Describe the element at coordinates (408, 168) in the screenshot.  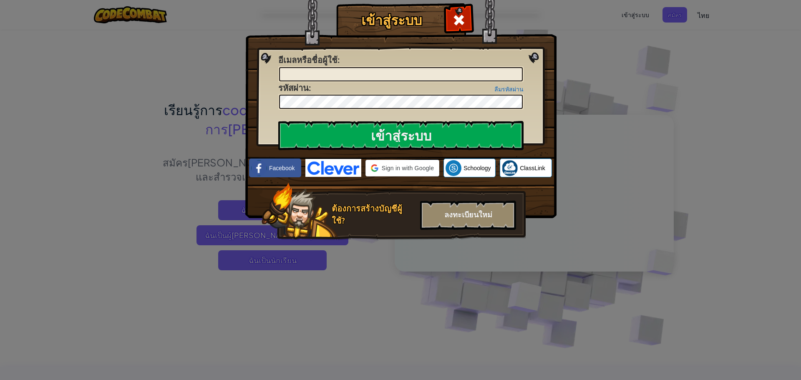
I see `span: Sign in with Google` at that location.